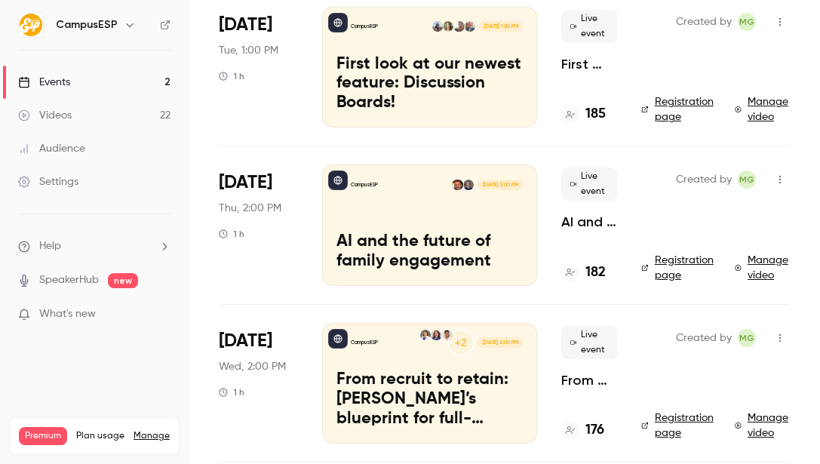  What do you see at coordinates (437, 26) in the screenshot?
I see `img: Tiffany Zheng` at bounding box center [437, 26].